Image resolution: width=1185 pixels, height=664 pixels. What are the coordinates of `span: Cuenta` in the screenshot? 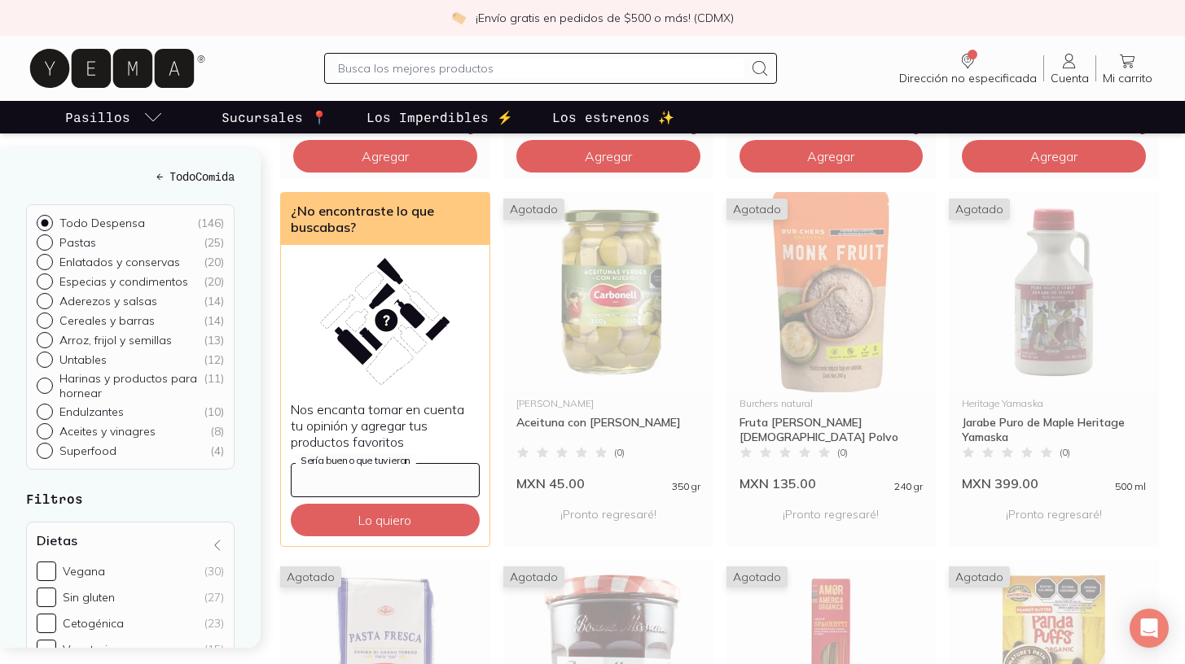 It's located at (1069, 78).